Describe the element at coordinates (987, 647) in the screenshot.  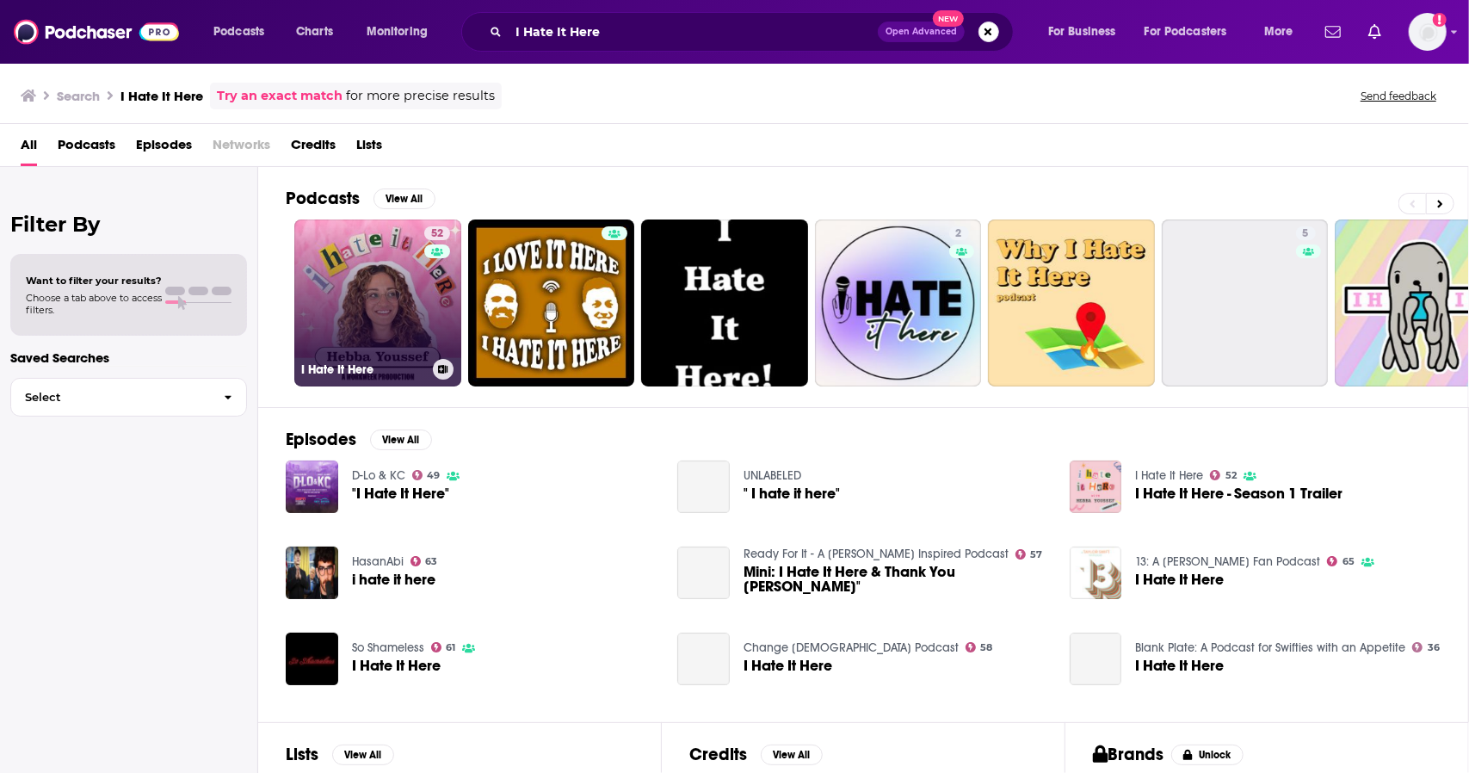
I see `span: 58` at that location.